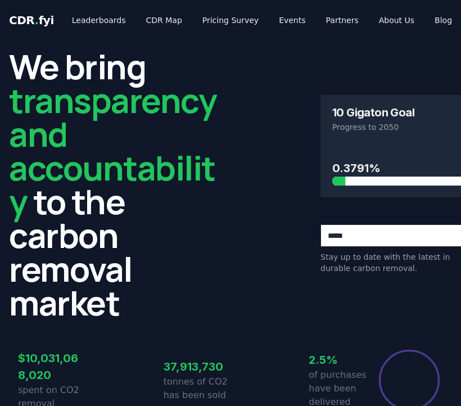 This screenshot has width=461, height=406. I want to click on a: Blog, so click(443, 20).